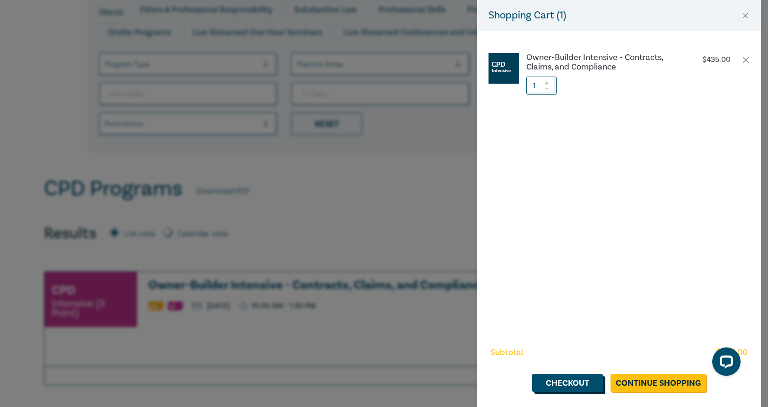 The width and height of the screenshot is (768, 407). What do you see at coordinates (567, 383) in the screenshot?
I see `a: Checkout` at bounding box center [567, 383].